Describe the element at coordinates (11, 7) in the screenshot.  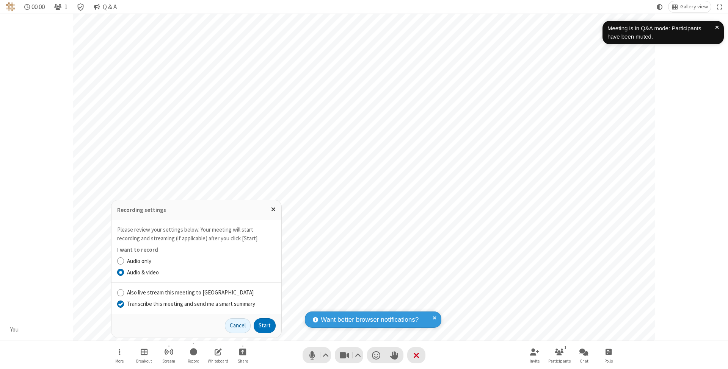
I see `img: QA Selenium DO NOT DELETE OR CHANGE` at that location.